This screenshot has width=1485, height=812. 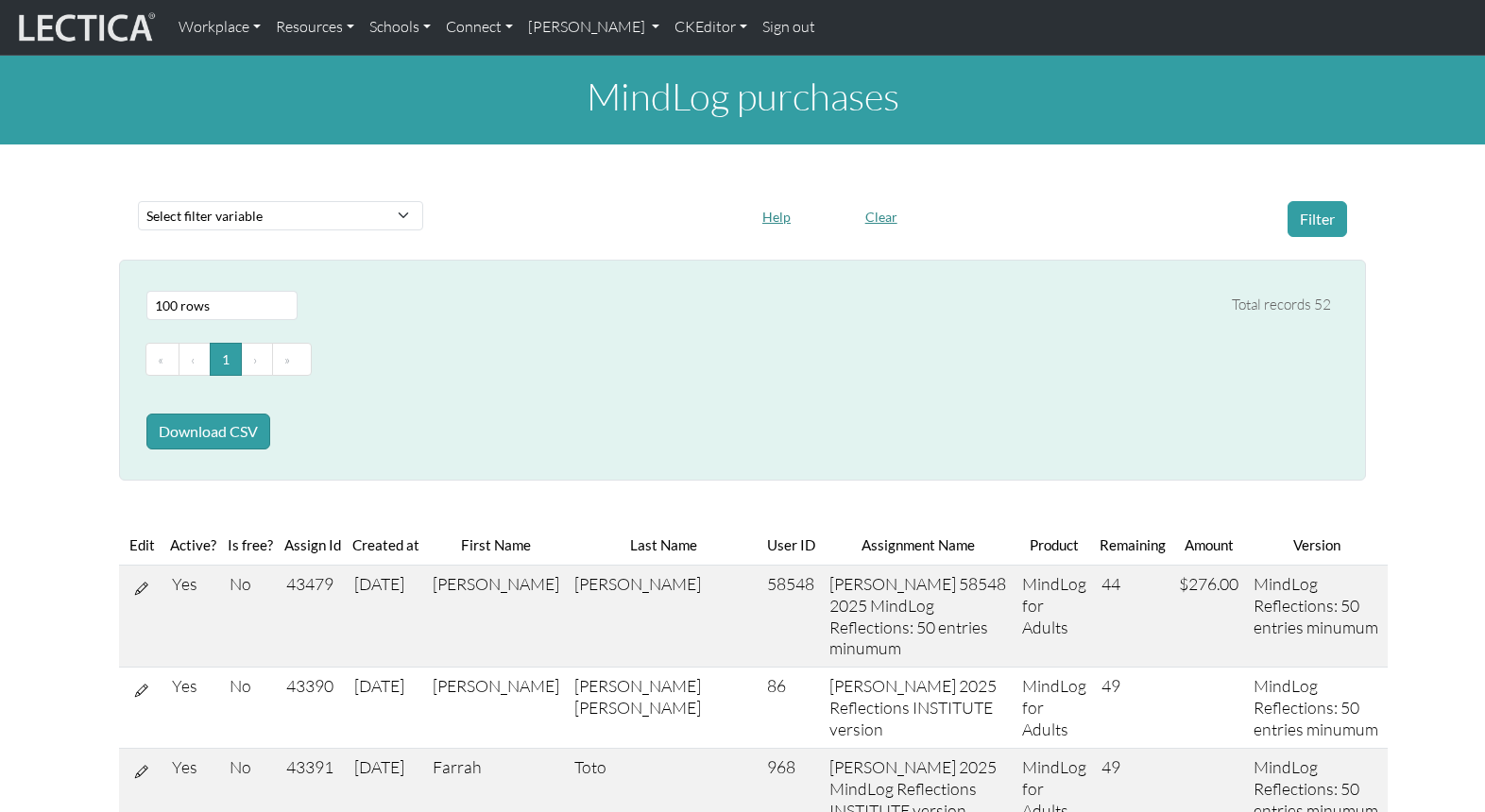 I want to click on th: Assignment Name, so click(x=918, y=545).